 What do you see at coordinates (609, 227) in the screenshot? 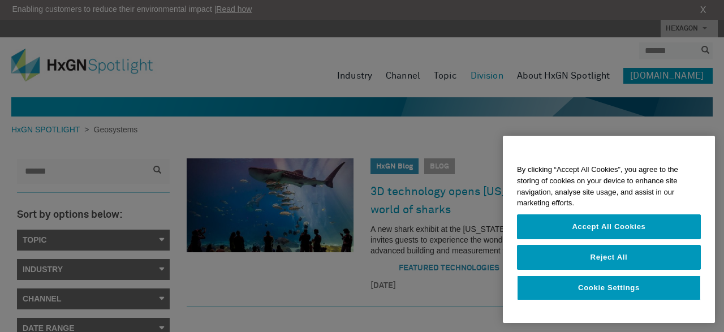
I see `button: Accept All Cookies` at bounding box center [609, 227].